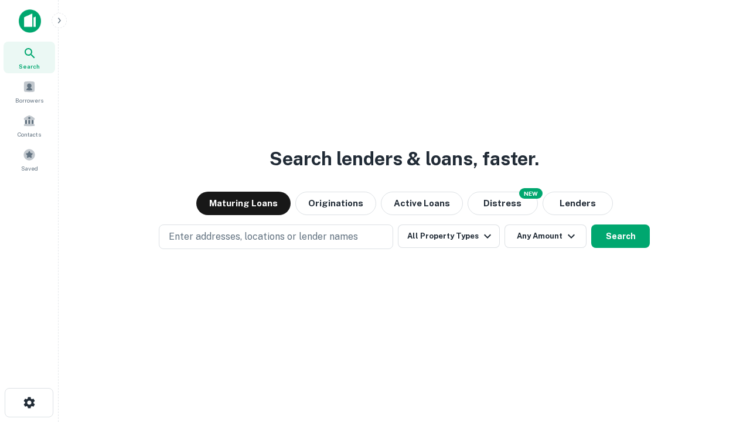  Describe the element at coordinates (449, 236) in the screenshot. I see `button: All Property Types` at that location.